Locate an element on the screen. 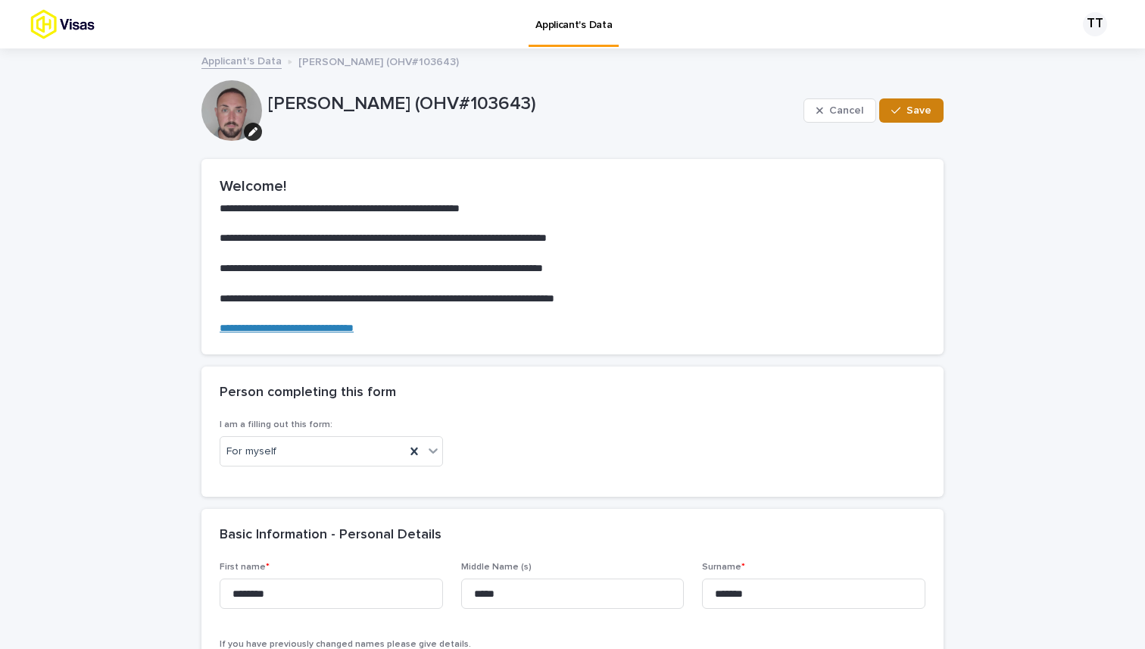  span: If you have previously changed names please give details. is located at coordinates (345, 645).